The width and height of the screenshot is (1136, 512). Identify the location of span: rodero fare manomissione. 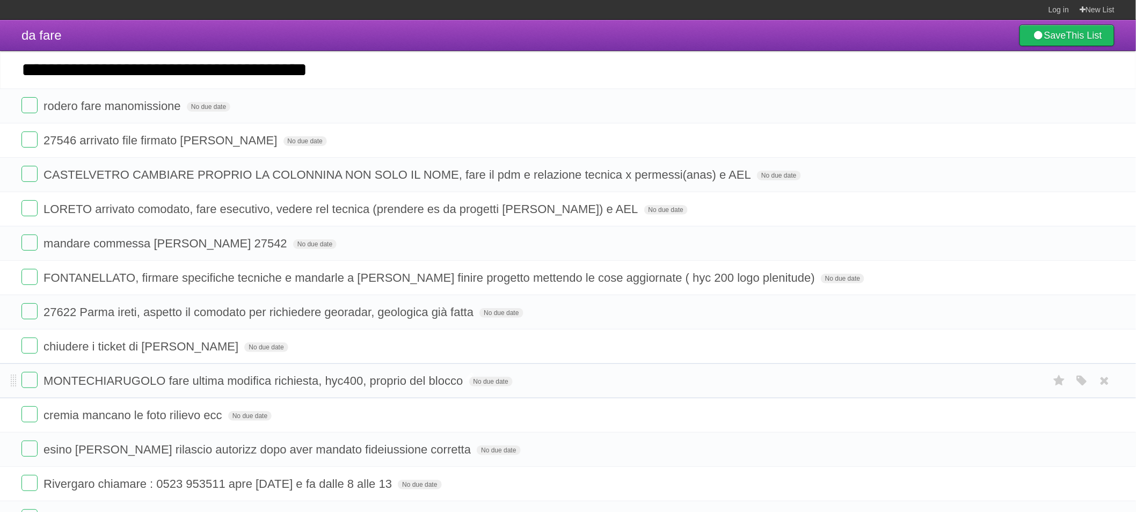
(113, 106).